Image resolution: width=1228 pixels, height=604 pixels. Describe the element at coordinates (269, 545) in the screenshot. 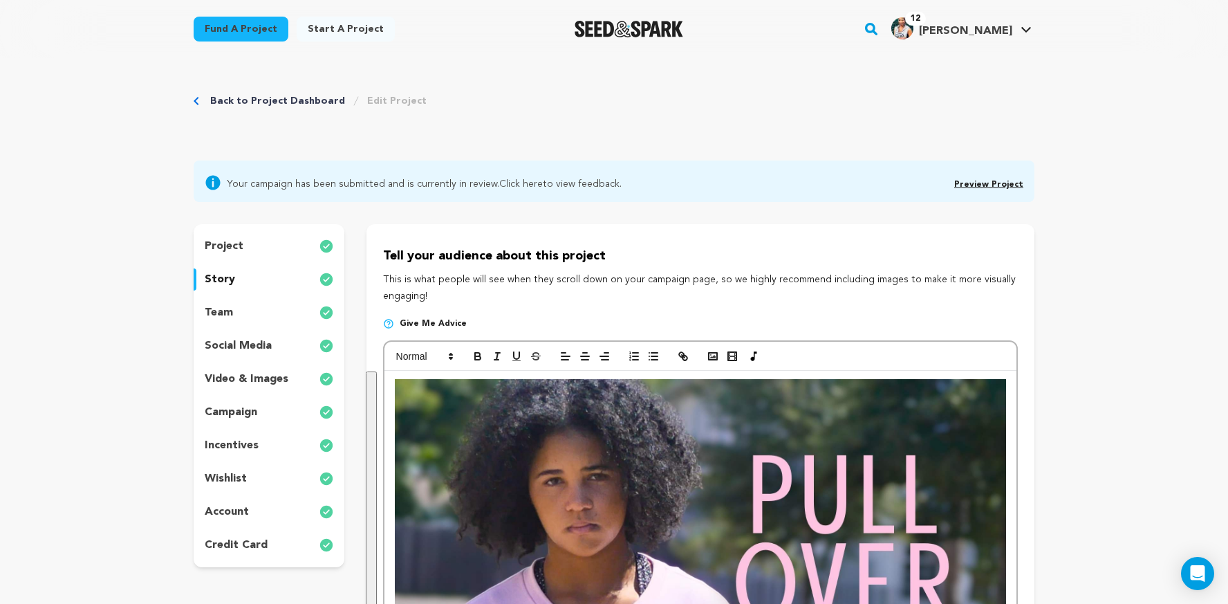

I see `button: credit card` at that location.